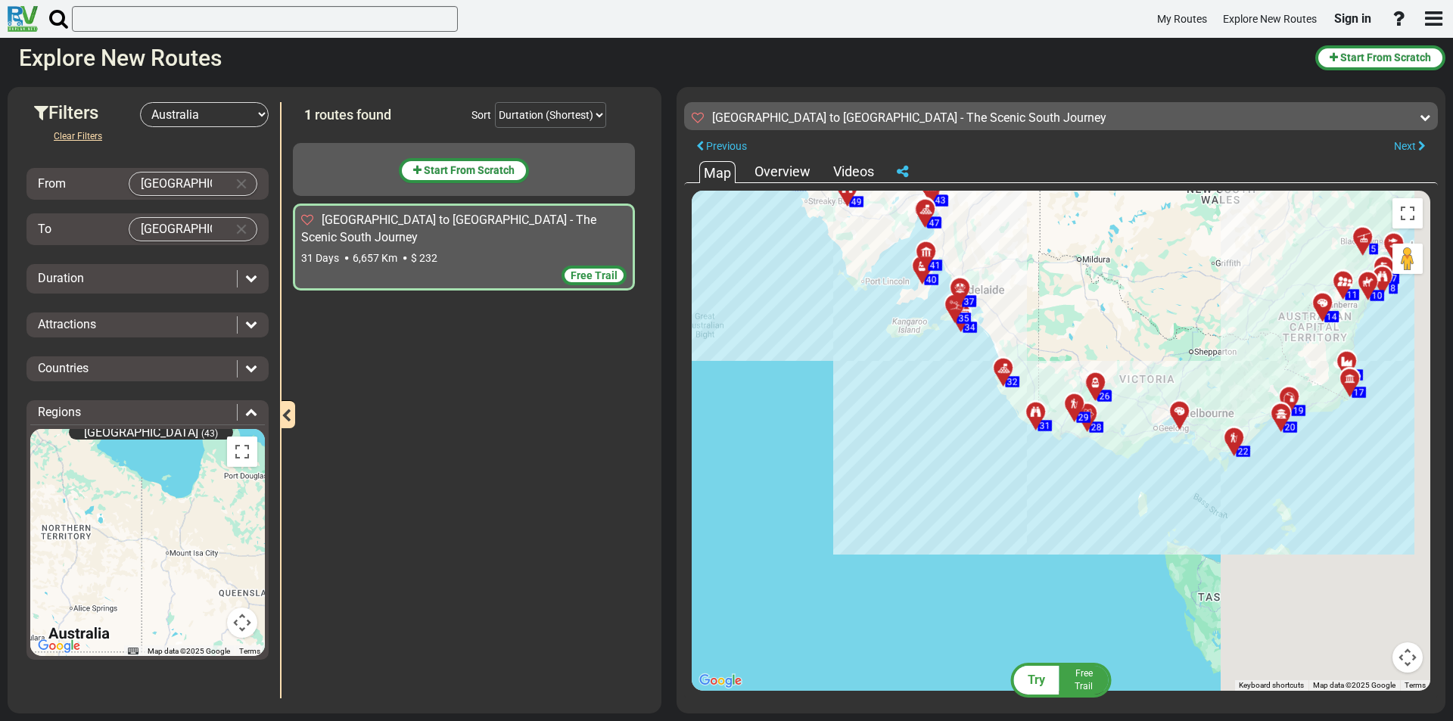 This screenshot has height=721, width=1453. What do you see at coordinates (1352, 295) in the screenshot?
I see `span: 11` at bounding box center [1352, 295].